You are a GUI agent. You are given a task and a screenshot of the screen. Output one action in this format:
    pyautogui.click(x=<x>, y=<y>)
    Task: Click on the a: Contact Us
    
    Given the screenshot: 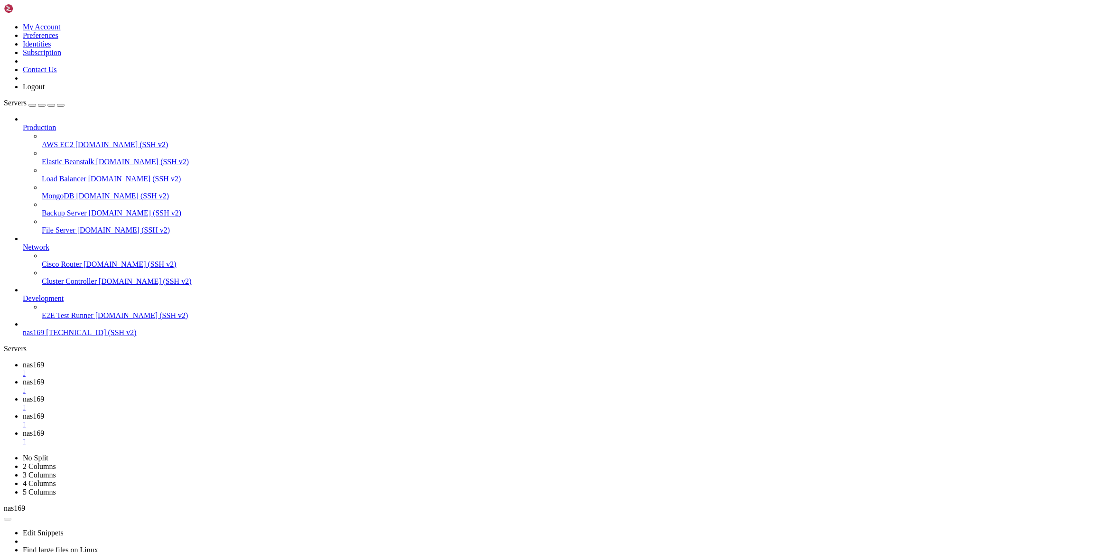 What is the action you would take?
    pyautogui.click(x=40, y=69)
    